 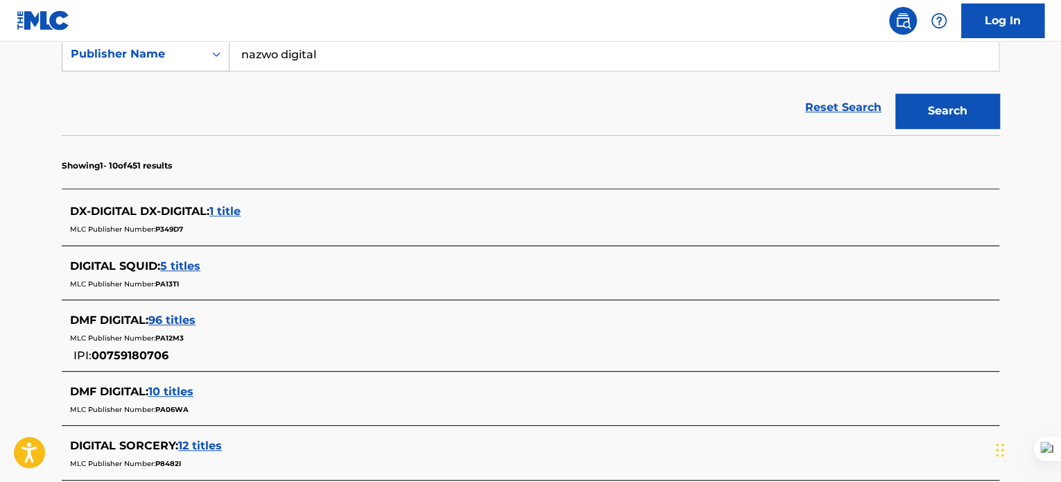 What do you see at coordinates (939, 21) in the screenshot?
I see `img: help` at bounding box center [939, 21].